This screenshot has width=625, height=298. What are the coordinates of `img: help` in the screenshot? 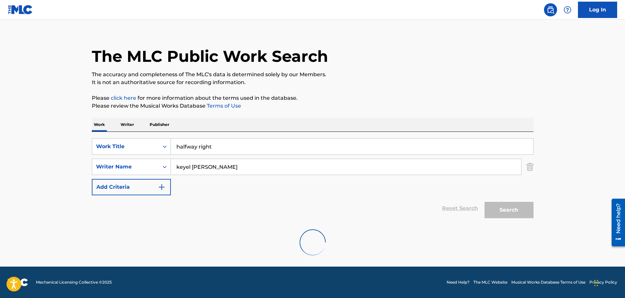 It's located at (568, 10).